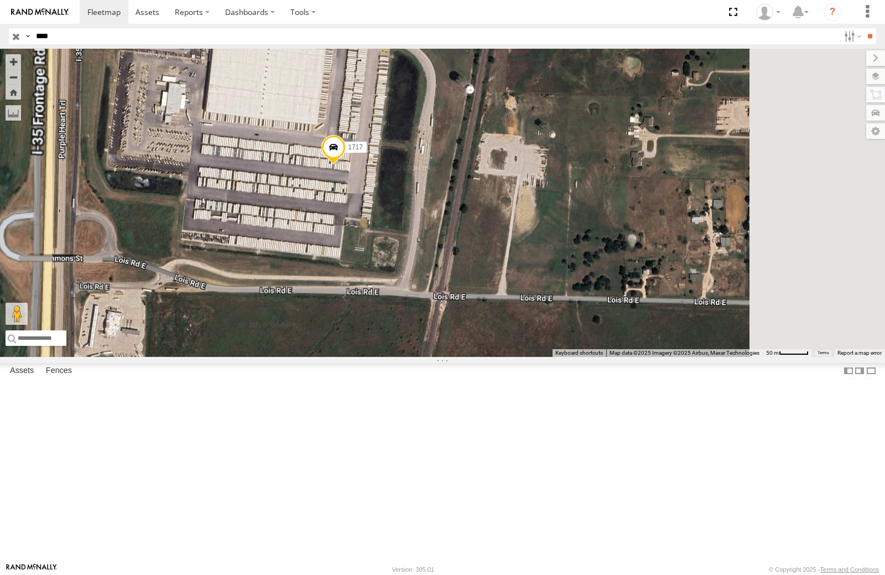 This screenshot has width=885, height=575. What do you see at coordinates (824, 569) in the screenshot?
I see `div: © Copyright 2025 -` at bounding box center [824, 569].